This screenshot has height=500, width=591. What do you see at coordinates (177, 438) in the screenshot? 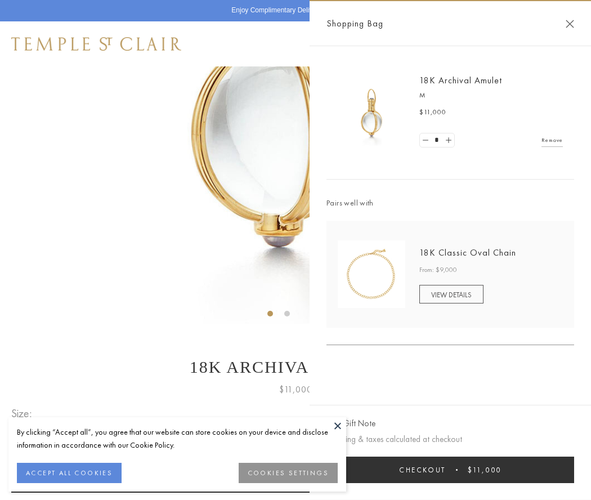
I see `div: By clicking “Accept all”, you agree that our website can store cookies on your device and disclos...` at bounding box center [177, 438].